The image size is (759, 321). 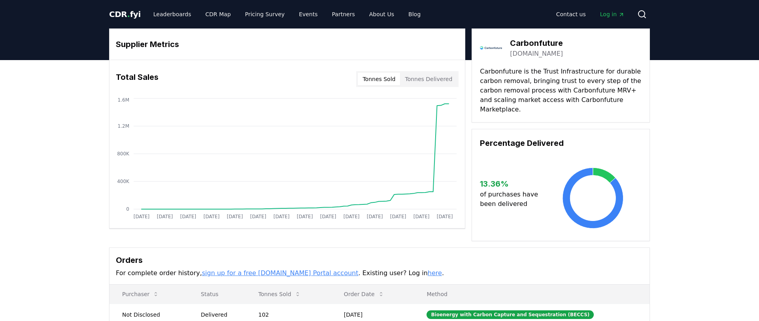 What do you see at coordinates (435, 273) in the screenshot?
I see `a: here` at bounding box center [435, 273].